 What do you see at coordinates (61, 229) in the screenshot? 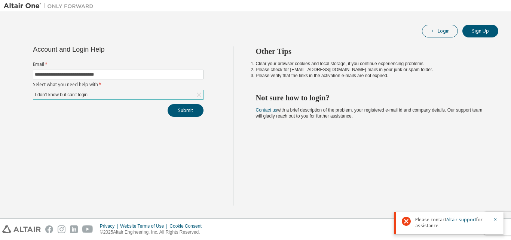
I see `img: instagram.svg` at bounding box center [61, 229].